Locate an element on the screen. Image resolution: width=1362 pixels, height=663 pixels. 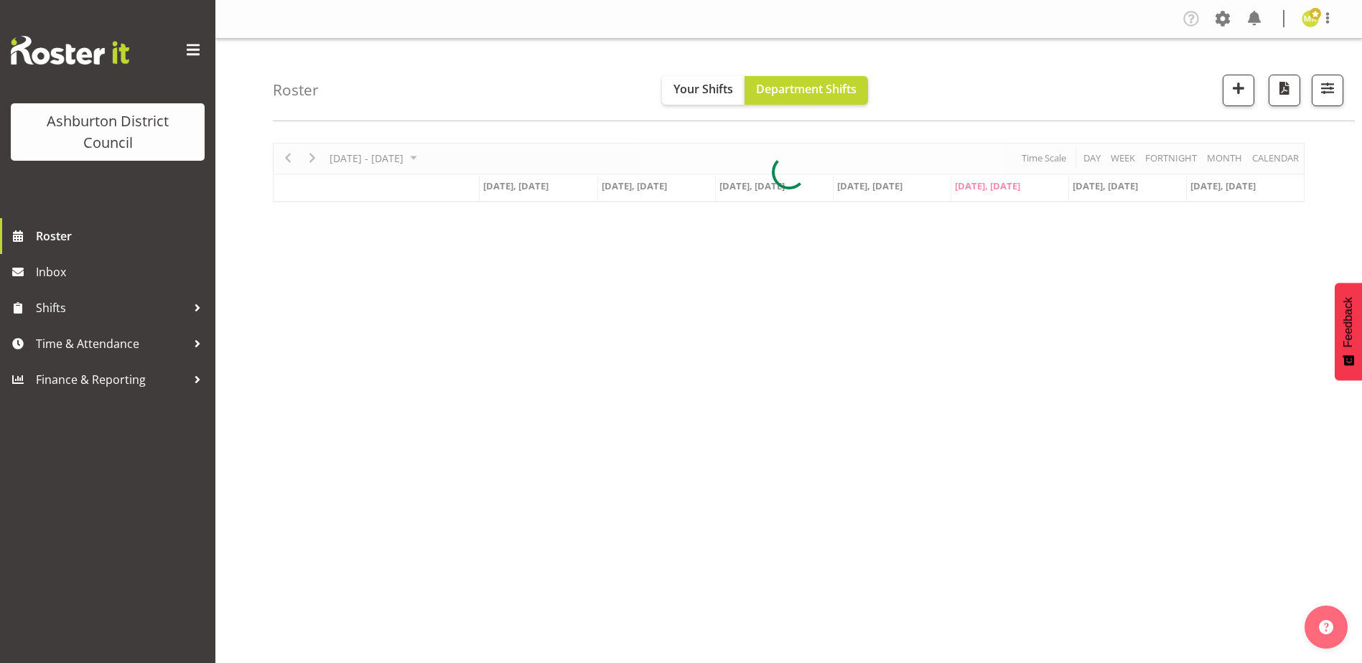
span: Feedback is located at coordinates (1348, 322).